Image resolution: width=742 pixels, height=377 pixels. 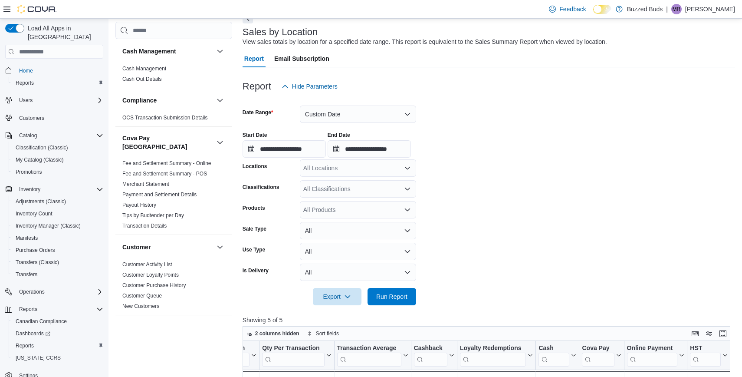 What do you see at coordinates (258, 112) in the screenshot?
I see `label: Date Range` at bounding box center [258, 112].